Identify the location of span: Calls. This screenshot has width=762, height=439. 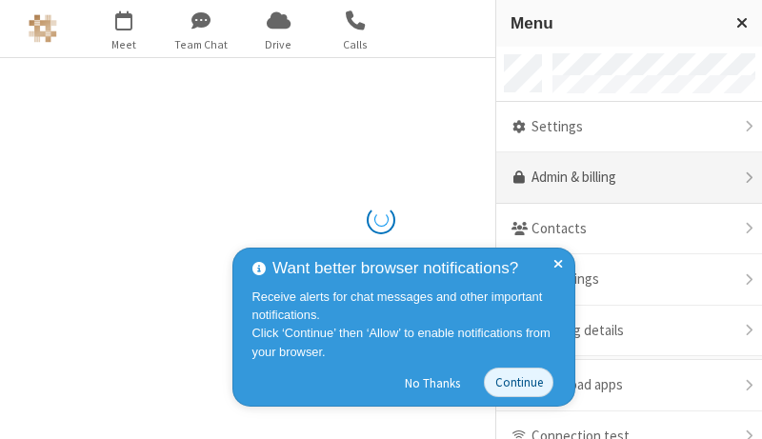
(355, 45).